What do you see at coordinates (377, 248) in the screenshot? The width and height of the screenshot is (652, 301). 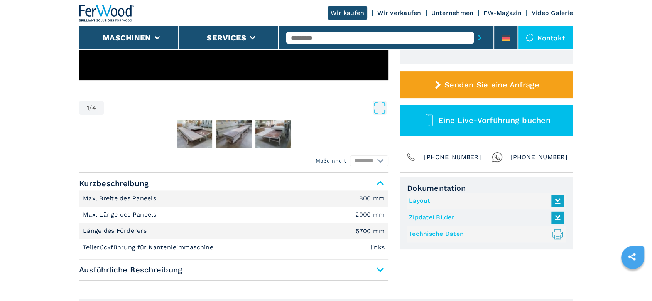 I see `em: links` at bounding box center [377, 248].